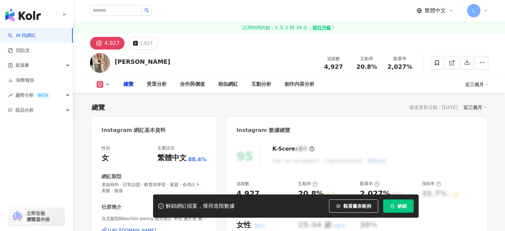 This screenshot has width=505, height=231. Describe the element at coordinates (22, 65) in the screenshot. I see `span: 資源庫` at that location.